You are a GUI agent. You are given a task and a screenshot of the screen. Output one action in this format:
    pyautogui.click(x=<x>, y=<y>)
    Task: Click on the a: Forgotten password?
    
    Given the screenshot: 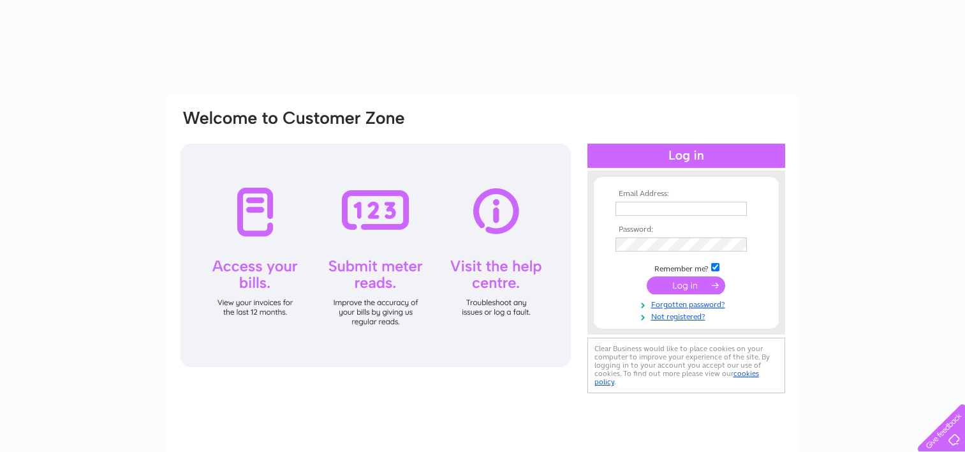 What is the action you would take?
    pyautogui.click(x=688, y=303)
    